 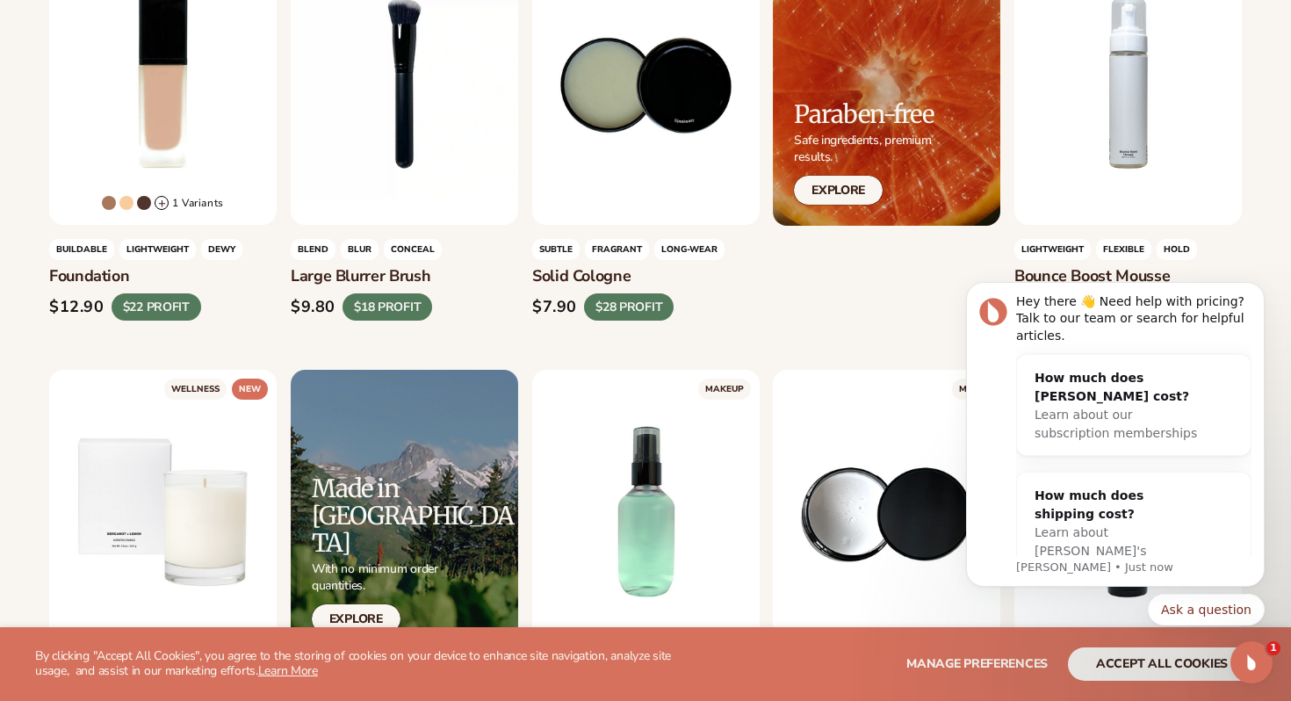 What do you see at coordinates (288, 670) in the screenshot?
I see `a: Learn More` at bounding box center [288, 670].